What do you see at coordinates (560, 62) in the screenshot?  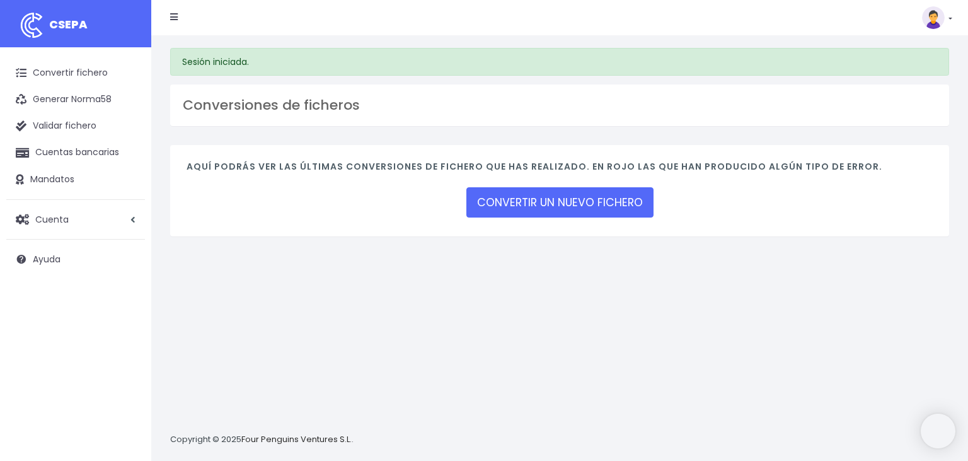 I see `div: Sesión iniciada.` at bounding box center [560, 62].